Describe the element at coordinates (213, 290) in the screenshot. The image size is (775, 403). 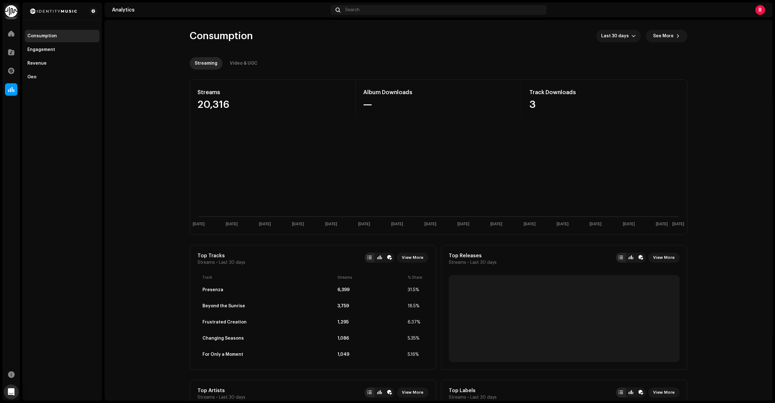
I see `div: Presenza` at that location.